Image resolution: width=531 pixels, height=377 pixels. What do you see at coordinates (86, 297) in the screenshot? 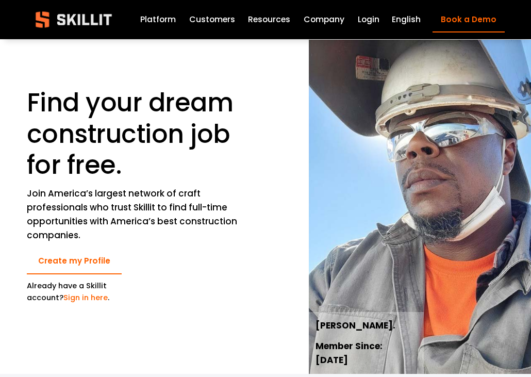
I see `a: Sign in here` at bounding box center [86, 297].